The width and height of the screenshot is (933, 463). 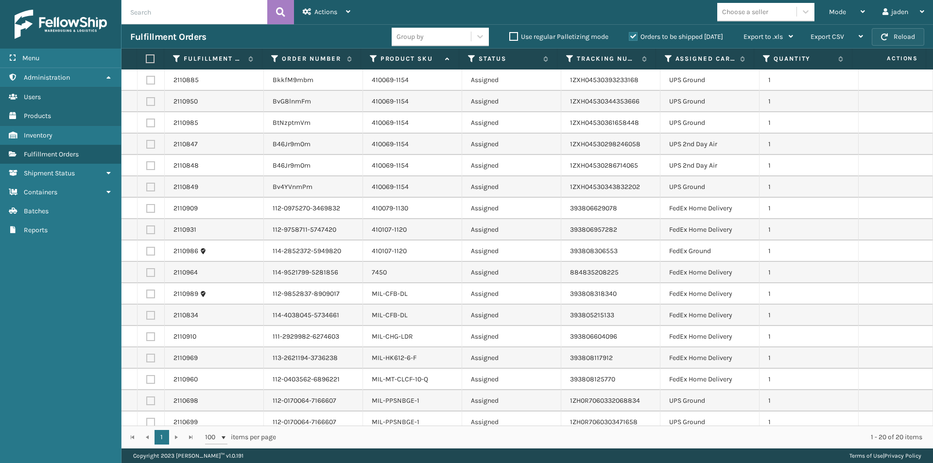 What do you see at coordinates (866, 456) in the screenshot?
I see `a: Terms of Use` at bounding box center [866, 456].